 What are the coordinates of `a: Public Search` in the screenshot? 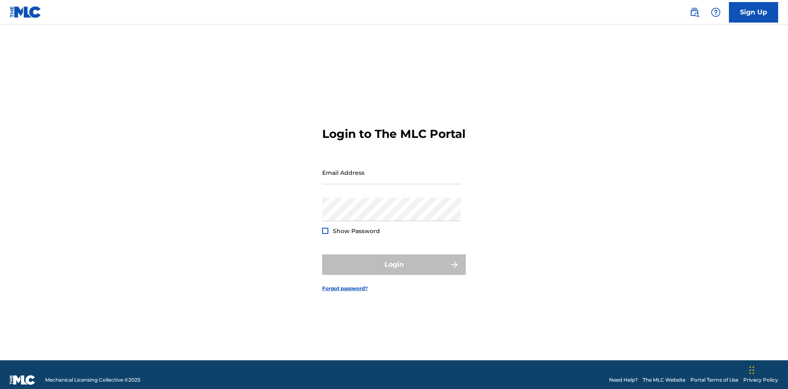 It's located at (694, 12).